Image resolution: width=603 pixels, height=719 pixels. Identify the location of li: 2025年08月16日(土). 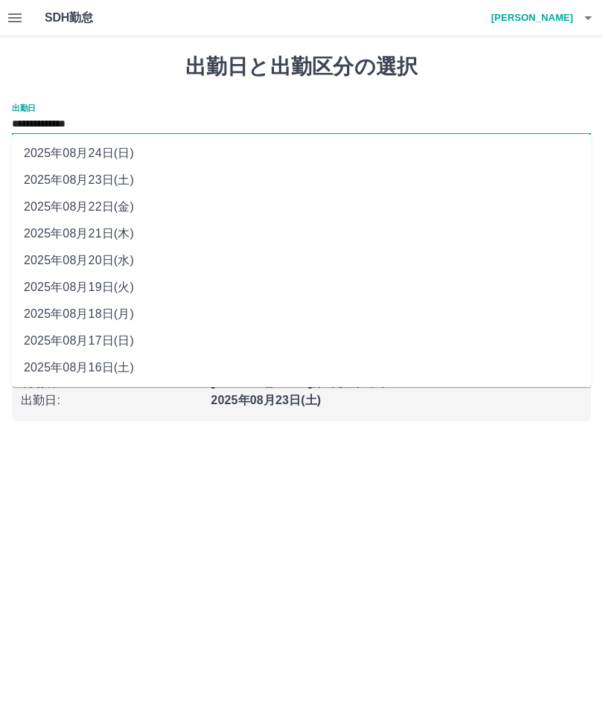
(301, 368).